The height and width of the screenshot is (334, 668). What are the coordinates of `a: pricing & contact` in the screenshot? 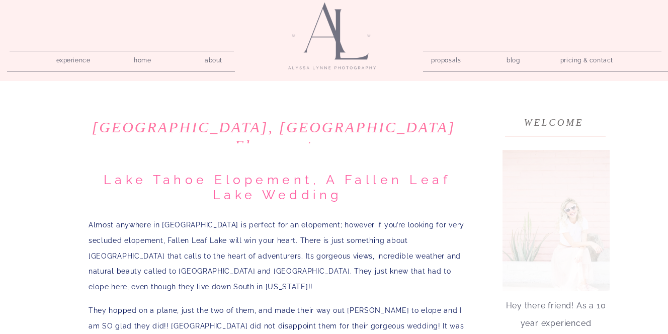 It's located at (587, 61).